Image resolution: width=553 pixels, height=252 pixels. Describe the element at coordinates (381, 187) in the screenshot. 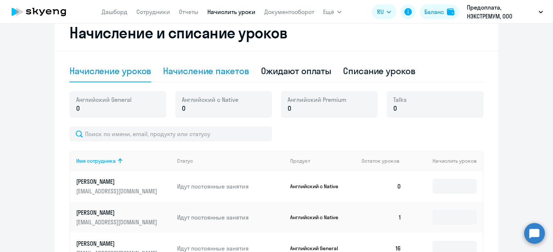

I see `td: 0` at that location.